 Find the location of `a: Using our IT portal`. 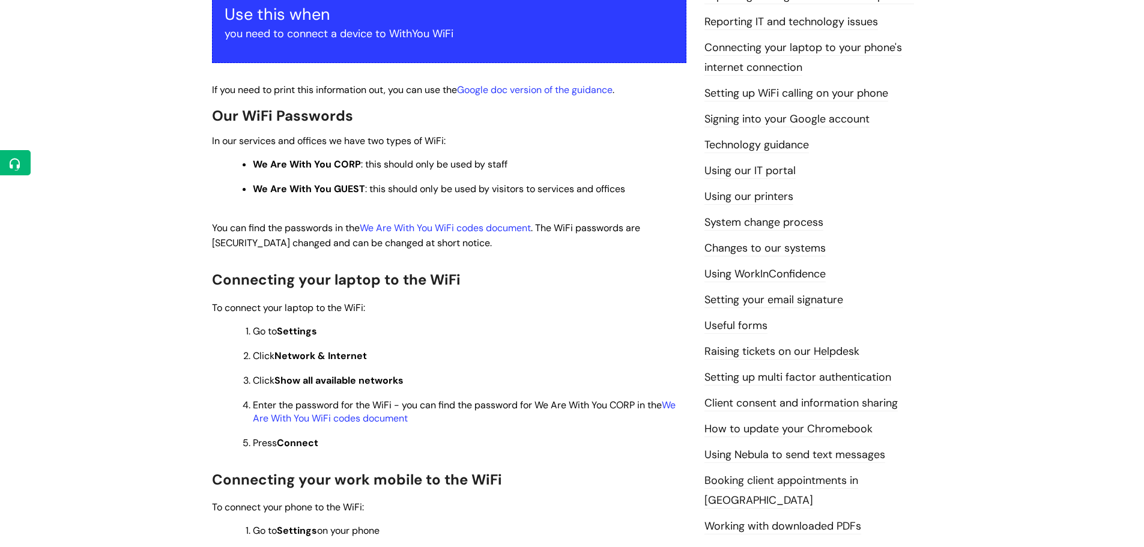

a: Using our IT portal is located at coordinates (750, 171).